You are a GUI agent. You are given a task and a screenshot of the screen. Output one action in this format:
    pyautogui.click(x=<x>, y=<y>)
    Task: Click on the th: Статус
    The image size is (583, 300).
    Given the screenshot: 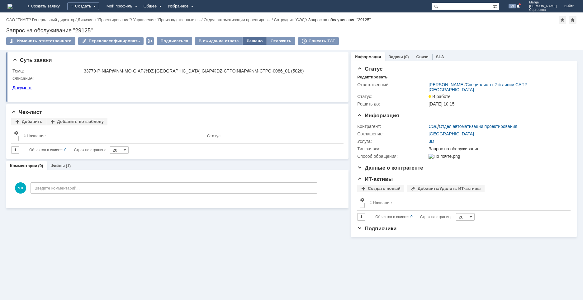 What is the action you would take?
    pyautogui.click(x=272, y=136)
    